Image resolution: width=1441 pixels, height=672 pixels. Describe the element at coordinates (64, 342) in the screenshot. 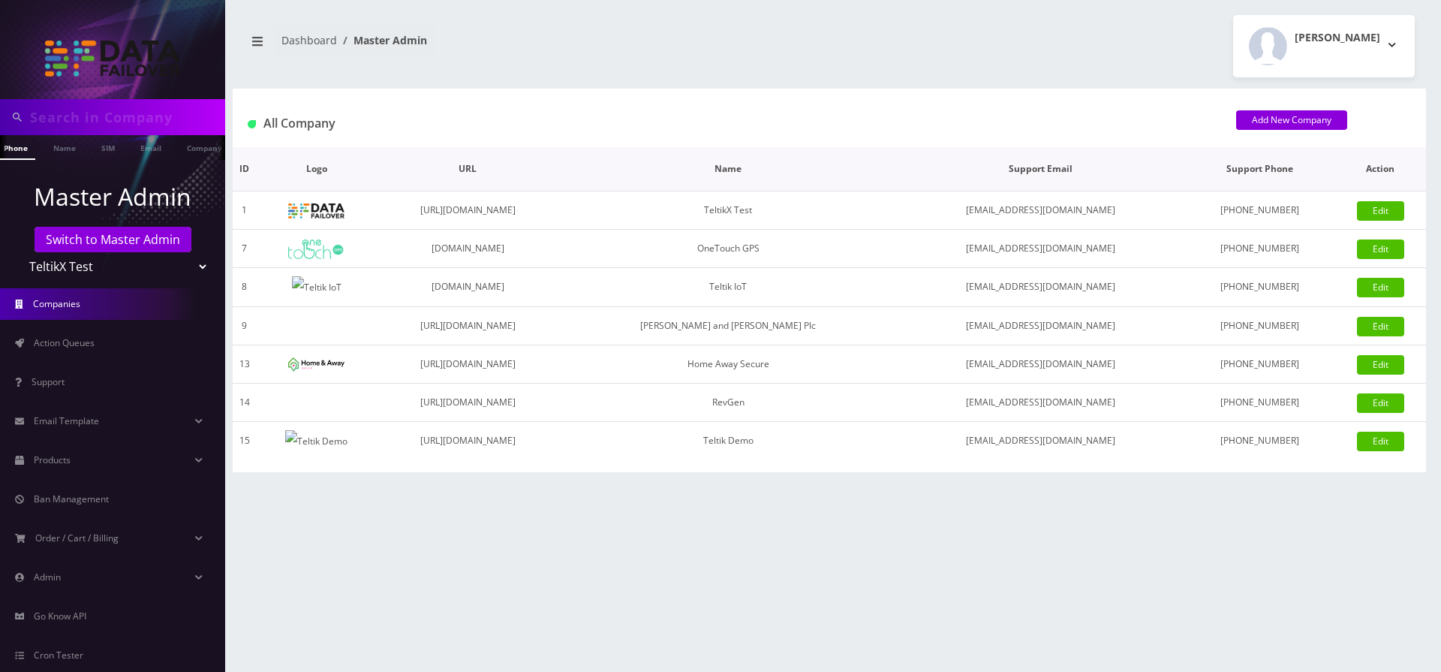

I see `span: Action Queues` at that location.